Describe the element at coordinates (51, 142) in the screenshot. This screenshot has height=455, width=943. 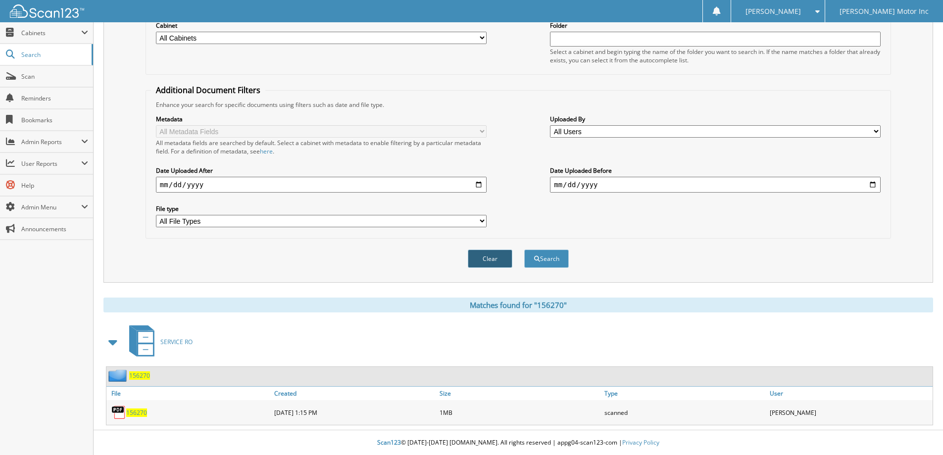
I see `span: Admin Reports` at that location.